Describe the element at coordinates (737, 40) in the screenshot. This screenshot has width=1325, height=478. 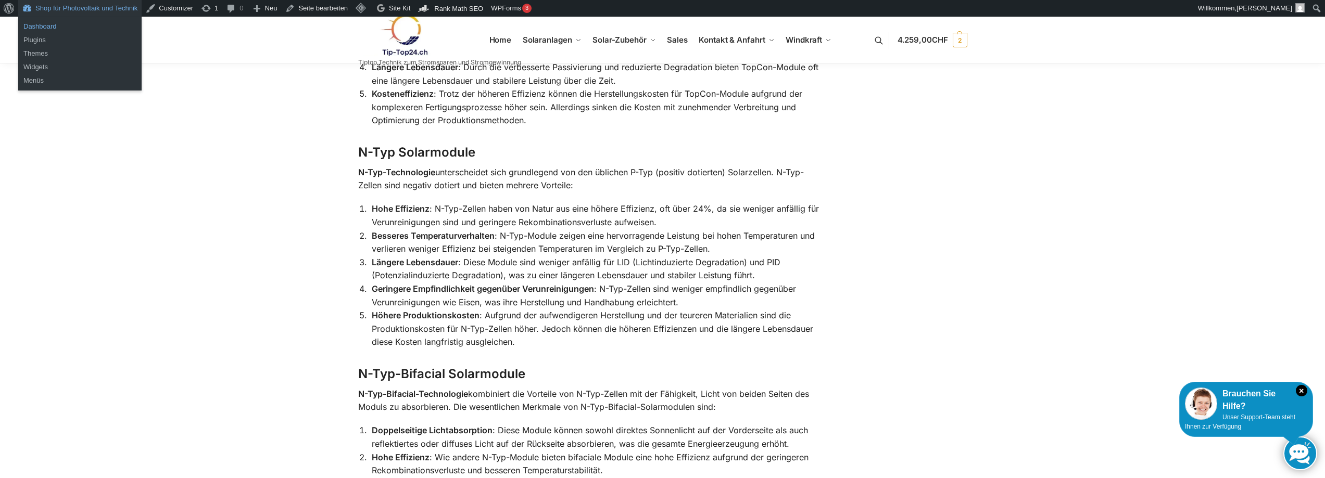
I see `a: Kontakt & Anfahrt` at that location.